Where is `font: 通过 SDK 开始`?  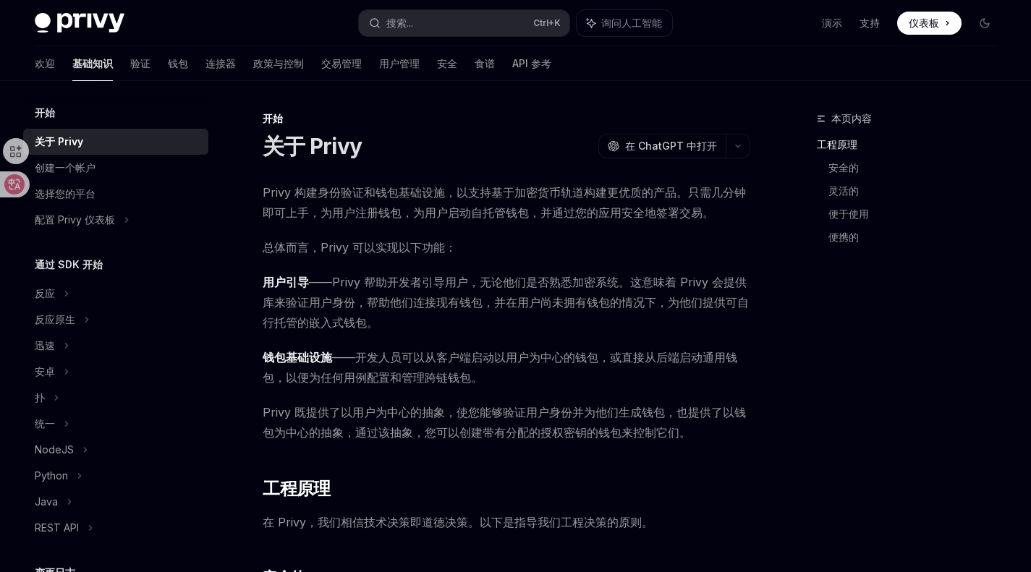
font: 通过 SDK 开始 is located at coordinates (69, 264).